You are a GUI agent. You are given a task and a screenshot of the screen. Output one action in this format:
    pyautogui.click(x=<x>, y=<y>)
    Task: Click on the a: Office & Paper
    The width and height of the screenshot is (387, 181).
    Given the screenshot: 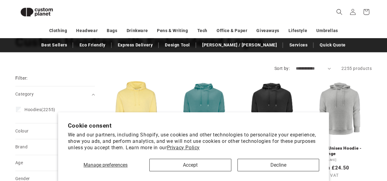 What is the action you would take?
    pyautogui.click(x=232, y=31)
    